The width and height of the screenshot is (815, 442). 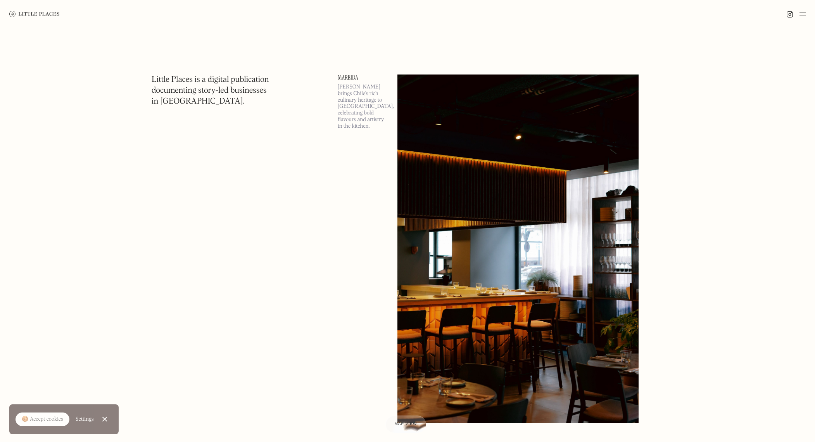 I want to click on a: Close Cookie Popup, so click(x=105, y=419).